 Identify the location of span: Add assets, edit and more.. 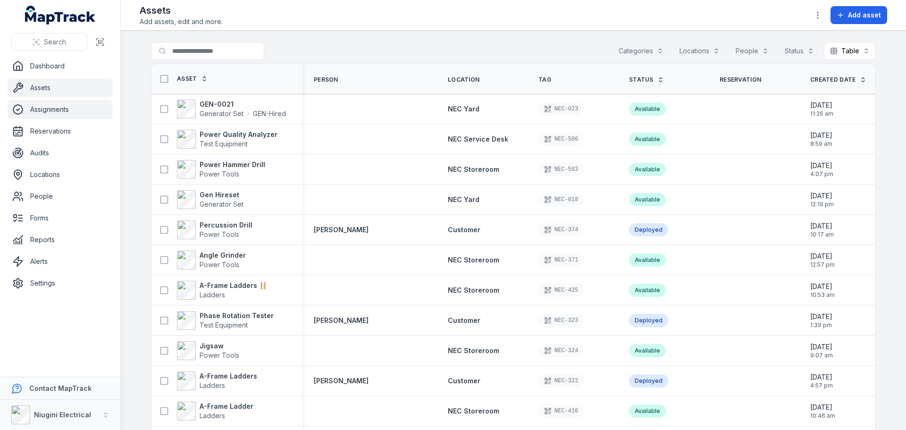
(181, 22).